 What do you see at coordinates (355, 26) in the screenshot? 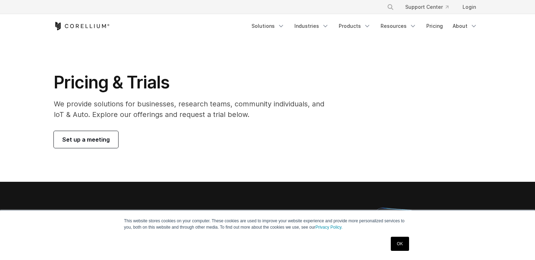
I see `a: Products` at bounding box center [355, 26].